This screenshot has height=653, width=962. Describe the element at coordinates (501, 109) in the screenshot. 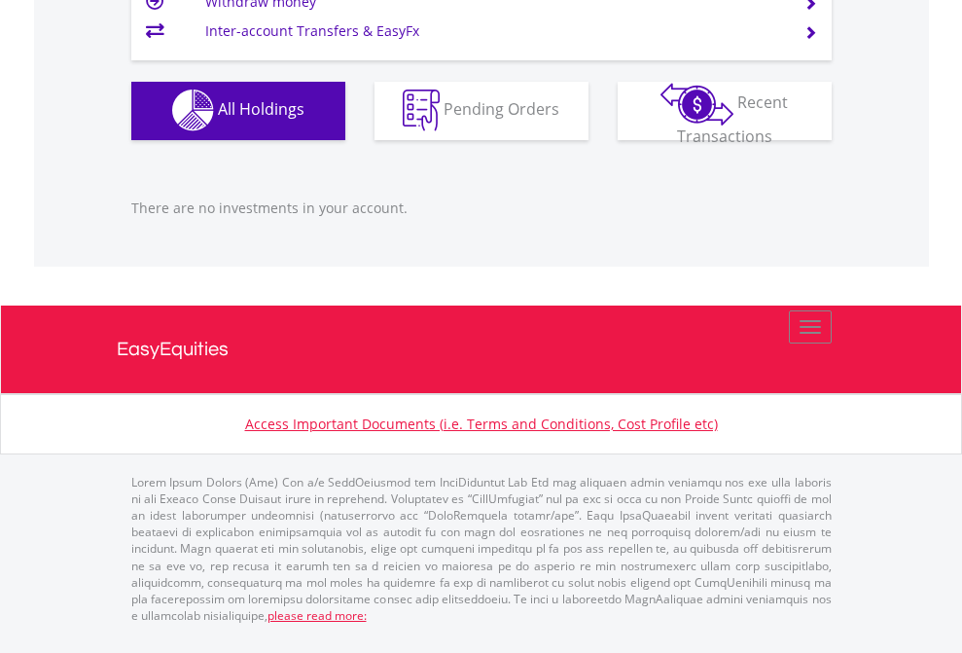

I see `span: Pending Orders` at that location.